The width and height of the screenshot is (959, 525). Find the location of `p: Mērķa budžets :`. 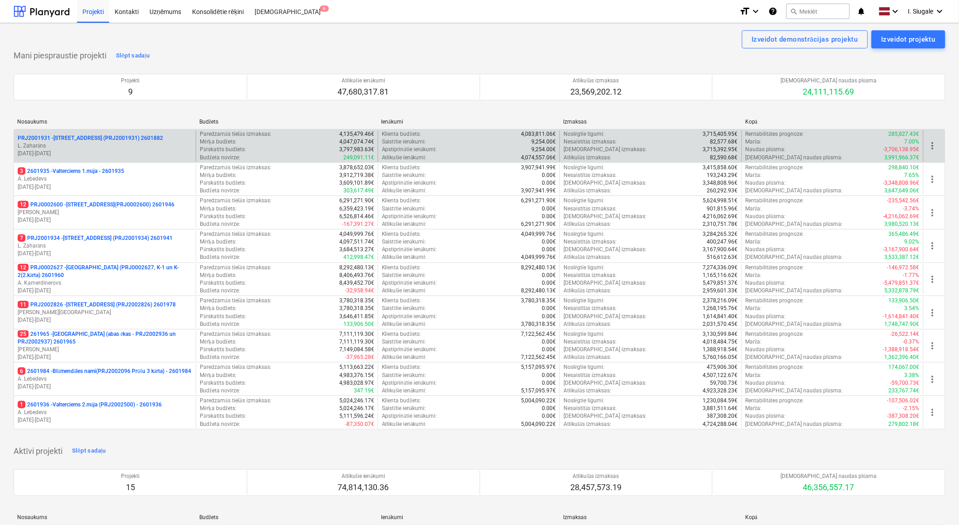

p: Mērķa budžets : is located at coordinates (218, 308).